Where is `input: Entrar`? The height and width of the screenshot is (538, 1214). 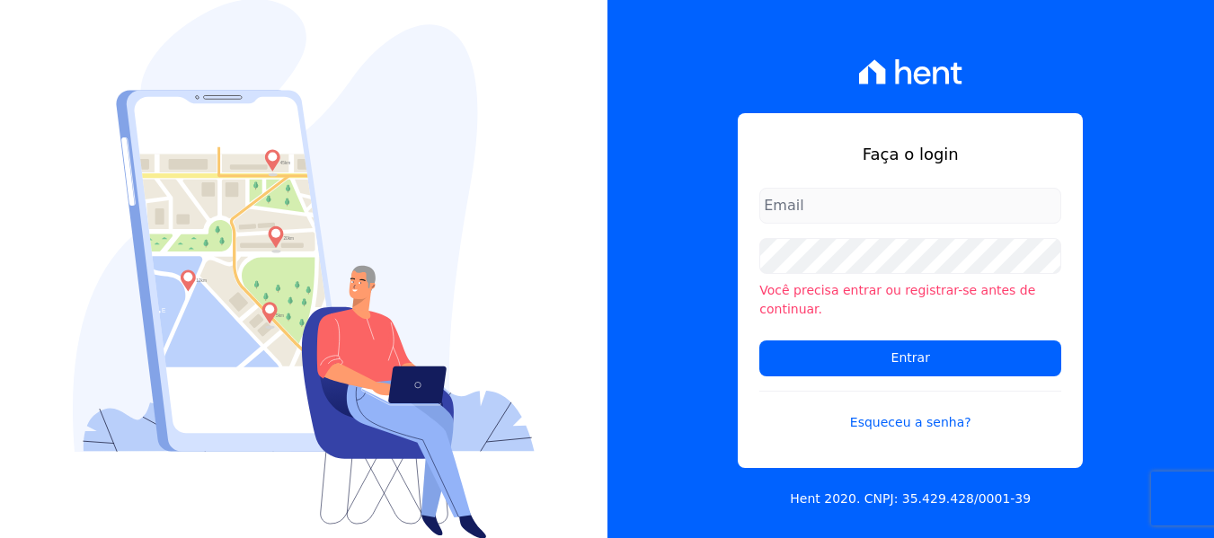 input: Entrar is located at coordinates (910, 359).